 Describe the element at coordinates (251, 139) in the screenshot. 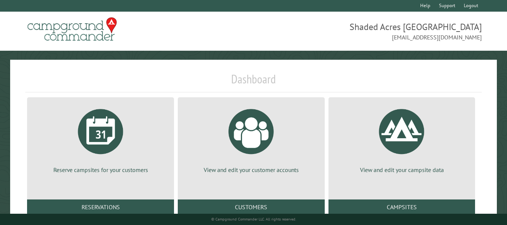

I see `a: View and edit your customer accounts` at that location.